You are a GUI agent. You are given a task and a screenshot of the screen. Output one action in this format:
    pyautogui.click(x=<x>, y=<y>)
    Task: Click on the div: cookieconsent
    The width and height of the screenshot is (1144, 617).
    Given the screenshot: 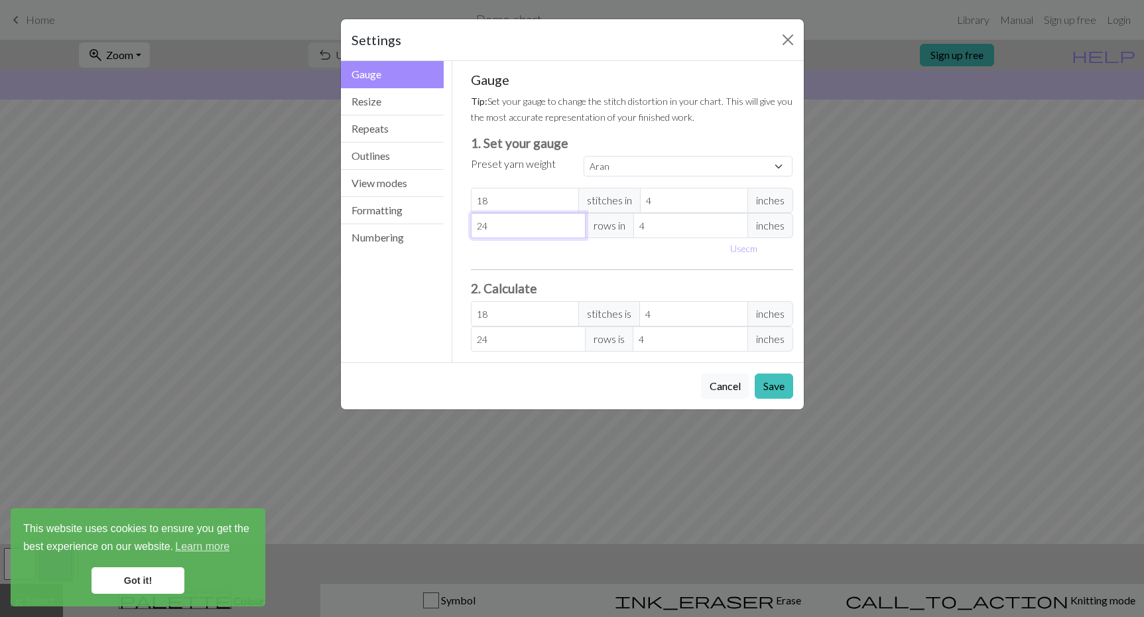 What is the action you would take?
    pyautogui.click(x=138, y=557)
    